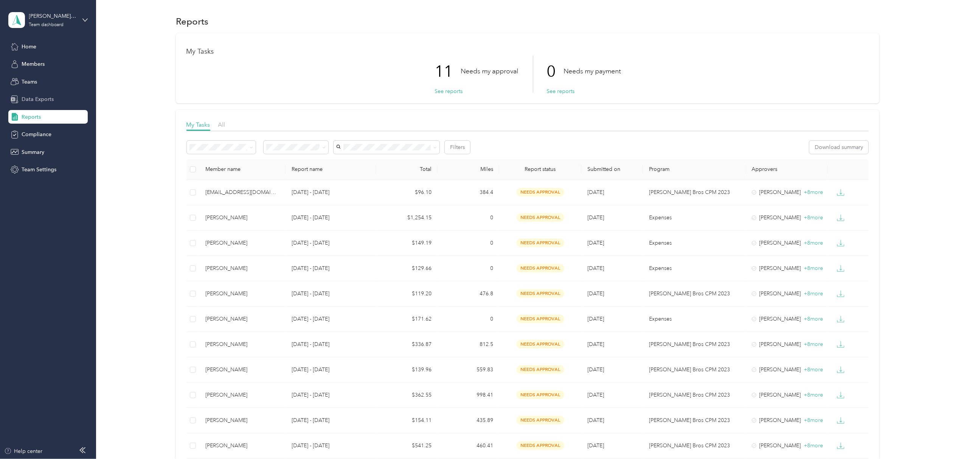 The image size is (963, 459). What do you see at coordinates (37, 99) in the screenshot?
I see `span: Data Exports` at bounding box center [37, 99].